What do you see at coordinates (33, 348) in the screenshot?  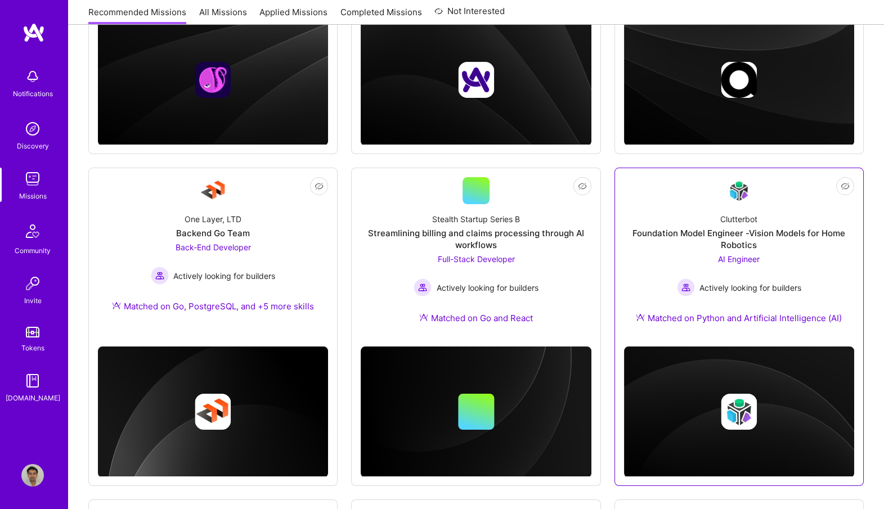 I see `div: Tokens` at bounding box center [33, 348].